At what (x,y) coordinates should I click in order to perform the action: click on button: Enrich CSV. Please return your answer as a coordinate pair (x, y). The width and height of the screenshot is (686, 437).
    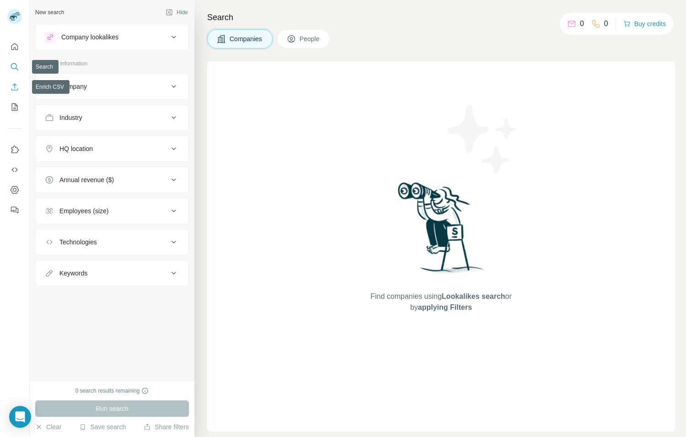
    Looking at the image, I should click on (15, 87).